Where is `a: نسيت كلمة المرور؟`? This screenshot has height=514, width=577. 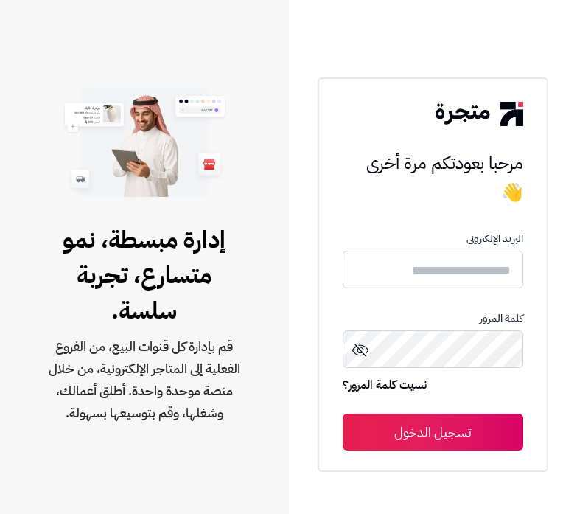 a: نسيت كلمة المرور؟ is located at coordinates (385, 386).